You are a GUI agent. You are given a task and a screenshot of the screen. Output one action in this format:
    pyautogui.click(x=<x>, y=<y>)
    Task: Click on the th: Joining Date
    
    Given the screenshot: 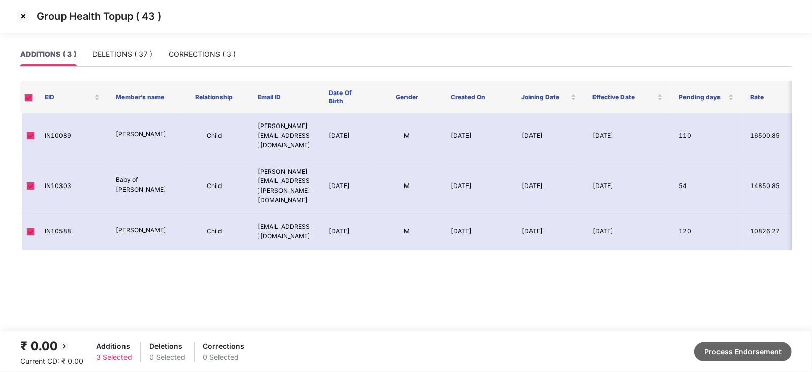 What is the action you would take?
    pyautogui.click(x=549, y=97)
    